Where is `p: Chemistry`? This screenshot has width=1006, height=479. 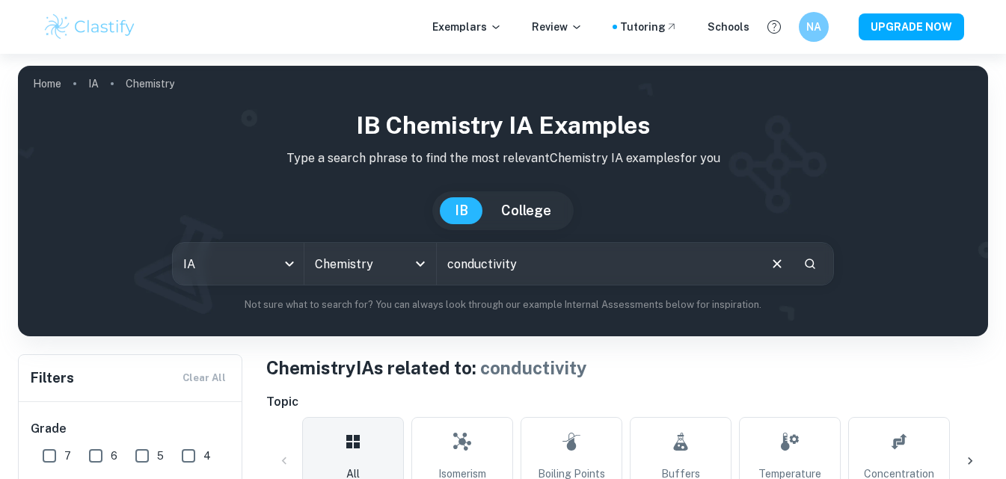
p: Chemistry is located at coordinates (150, 84).